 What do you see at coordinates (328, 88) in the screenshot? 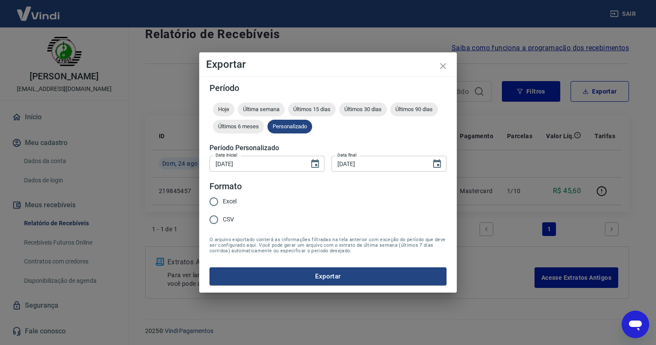
I see `h5: Período` at bounding box center [328, 88].